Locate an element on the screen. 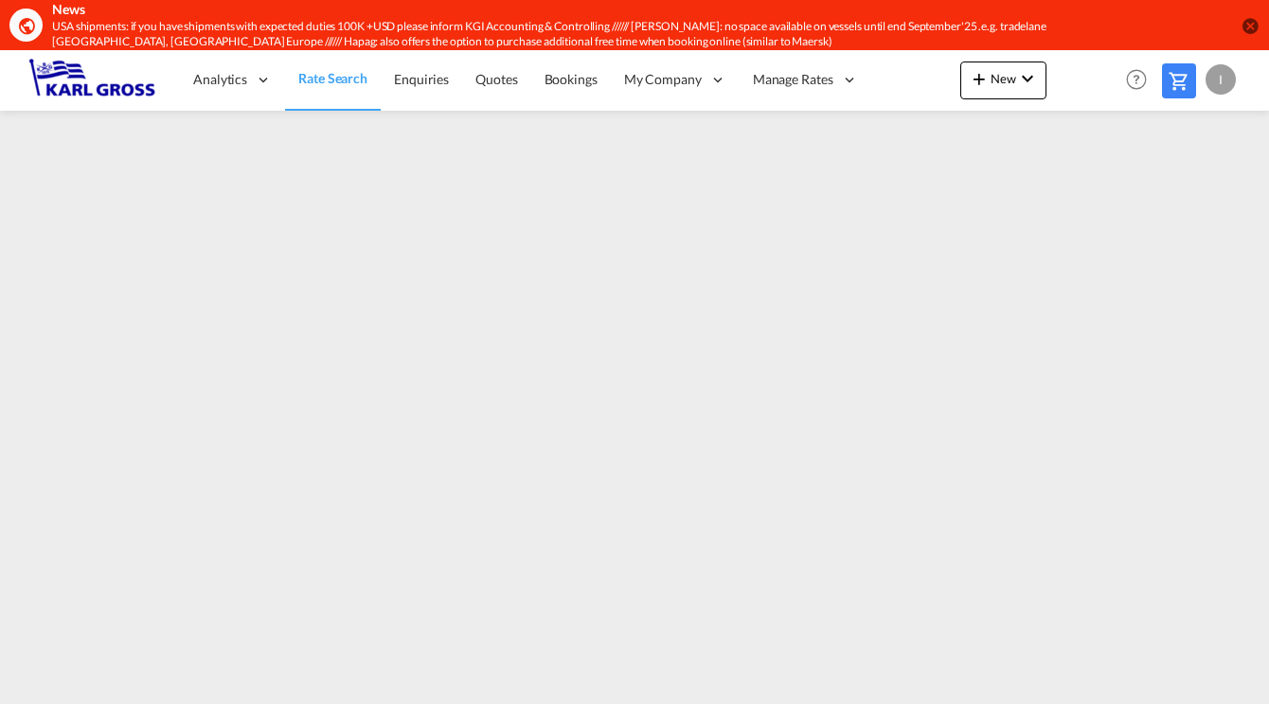 The width and height of the screenshot is (1269, 704). md-icon: icon-plus 400-fg is located at coordinates (979, 79).